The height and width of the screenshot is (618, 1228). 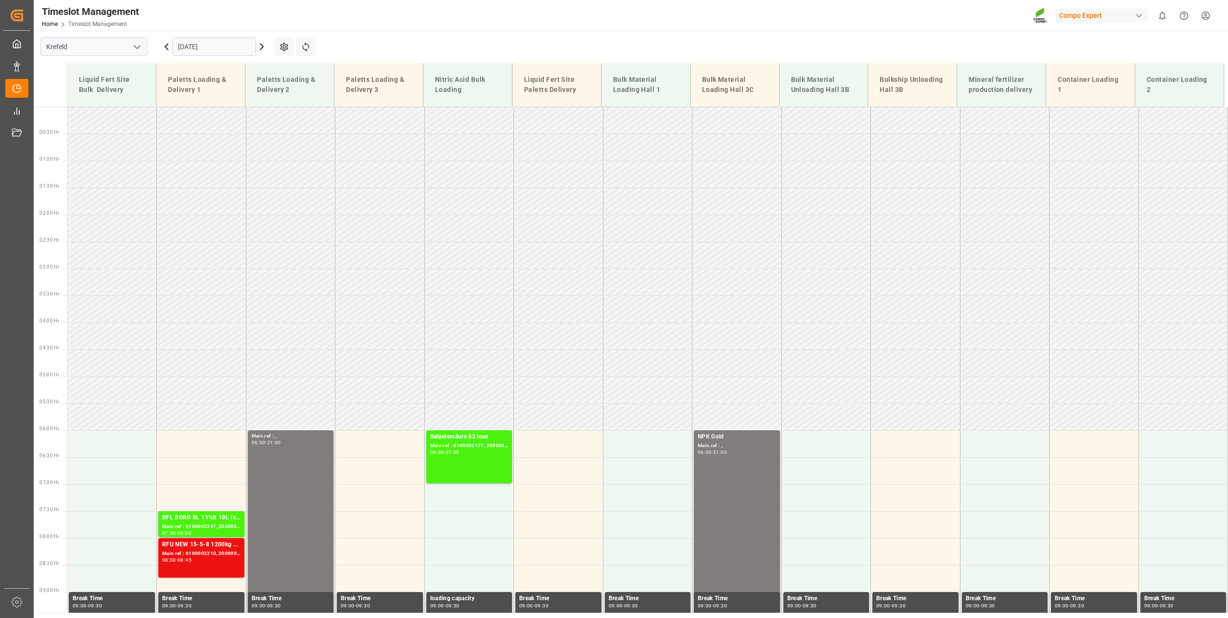 I want to click on span: 09:00 Hr, so click(x=49, y=590).